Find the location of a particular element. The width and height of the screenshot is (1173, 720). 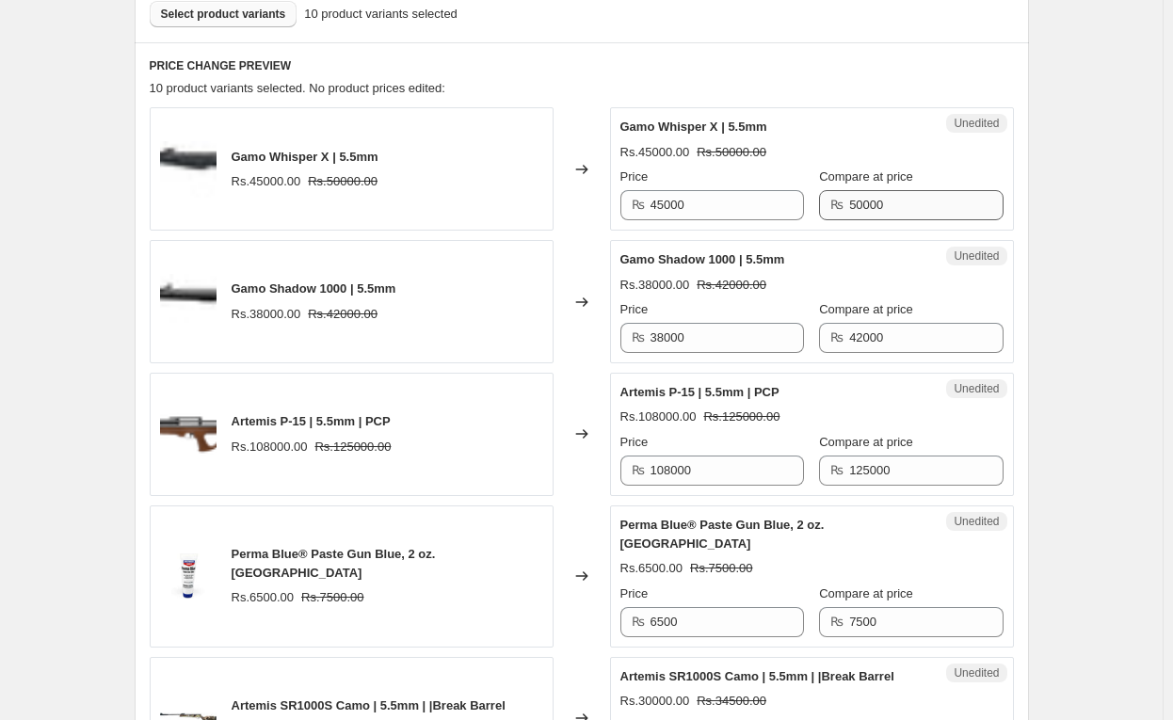

h6: PRICE CHANGE PREVIEW is located at coordinates (582, 66).